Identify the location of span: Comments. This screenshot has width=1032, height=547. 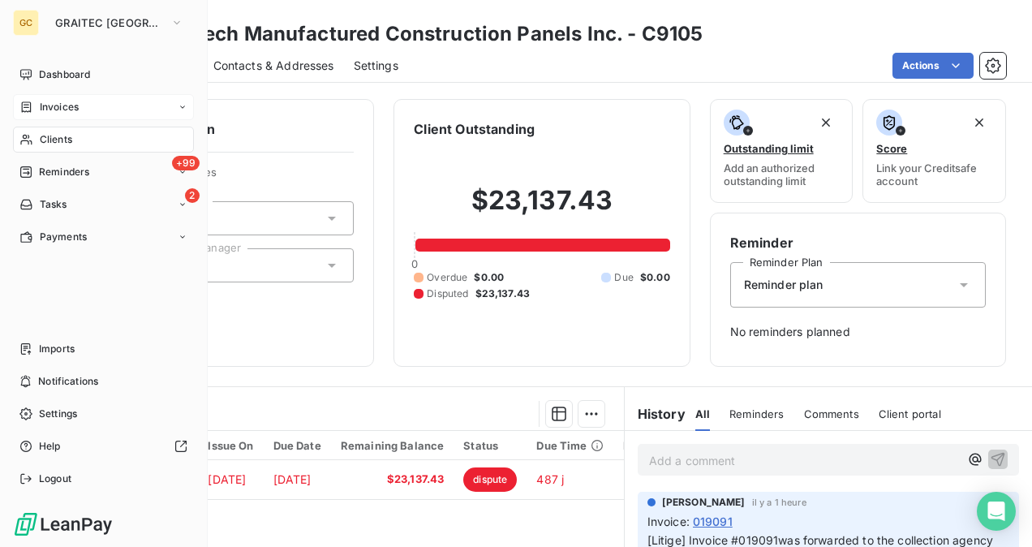
(832, 414).